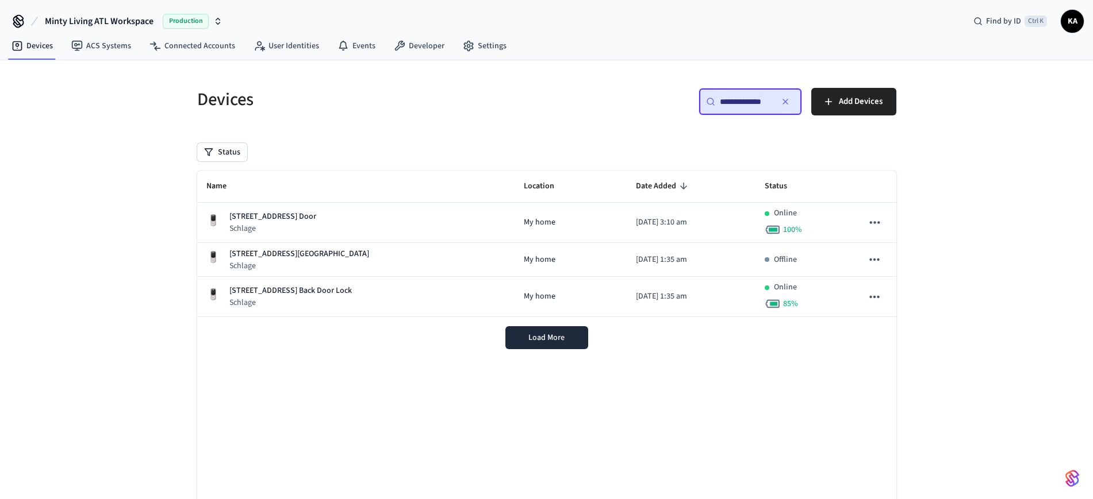 The width and height of the screenshot is (1093, 499). What do you see at coordinates (792, 230) in the screenshot?
I see `span: 100 %` at bounding box center [792, 230].